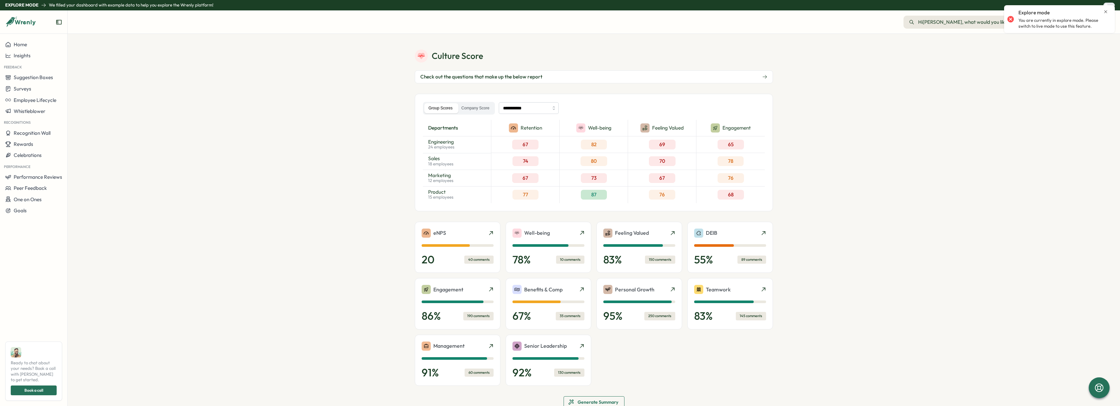 The width and height of the screenshot is (1120, 406). Describe the element at coordinates (29, 111) in the screenshot. I see `span: Whistleblower` at that location.